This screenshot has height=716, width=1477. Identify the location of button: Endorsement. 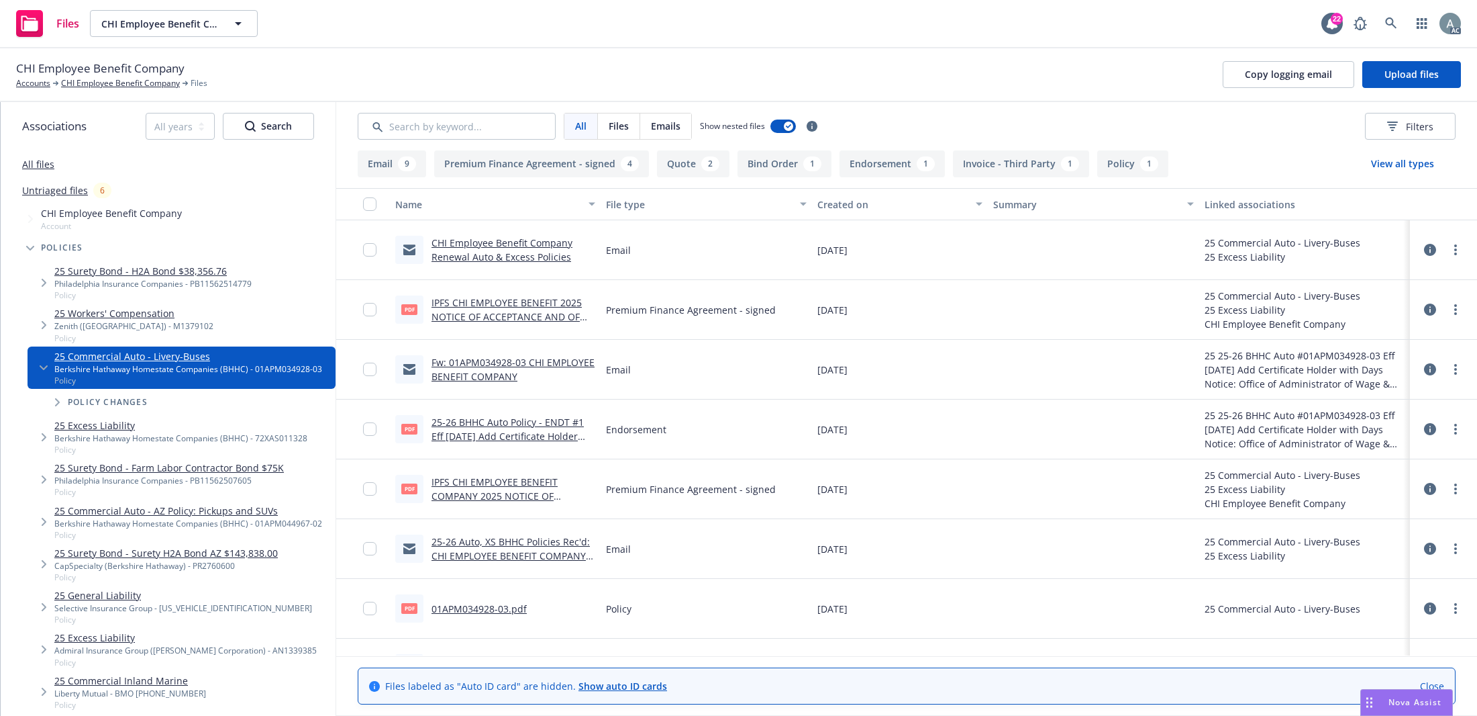
(892, 164).